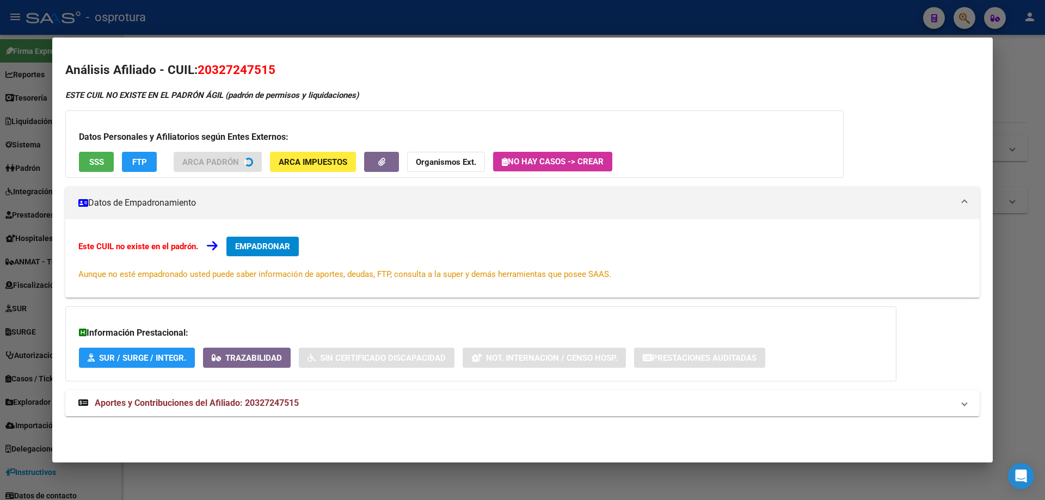 The height and width of the screenshot is (500, 1045). Describe the element at coordinates (523, 203) in the screenshot. I see `mat-expansion-panel-header: Datos de Empadronamiento` at that location.